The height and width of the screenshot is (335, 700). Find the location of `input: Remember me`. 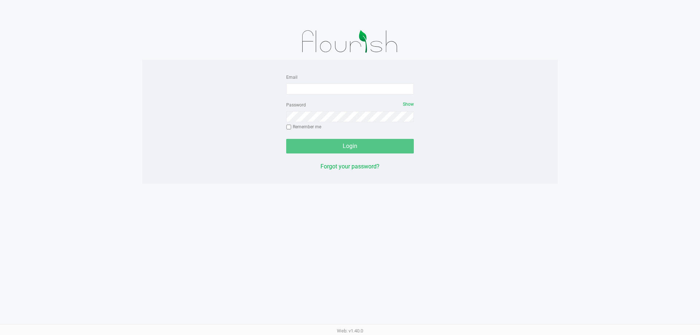

input: Remember me is located at coordinates (289, 127).